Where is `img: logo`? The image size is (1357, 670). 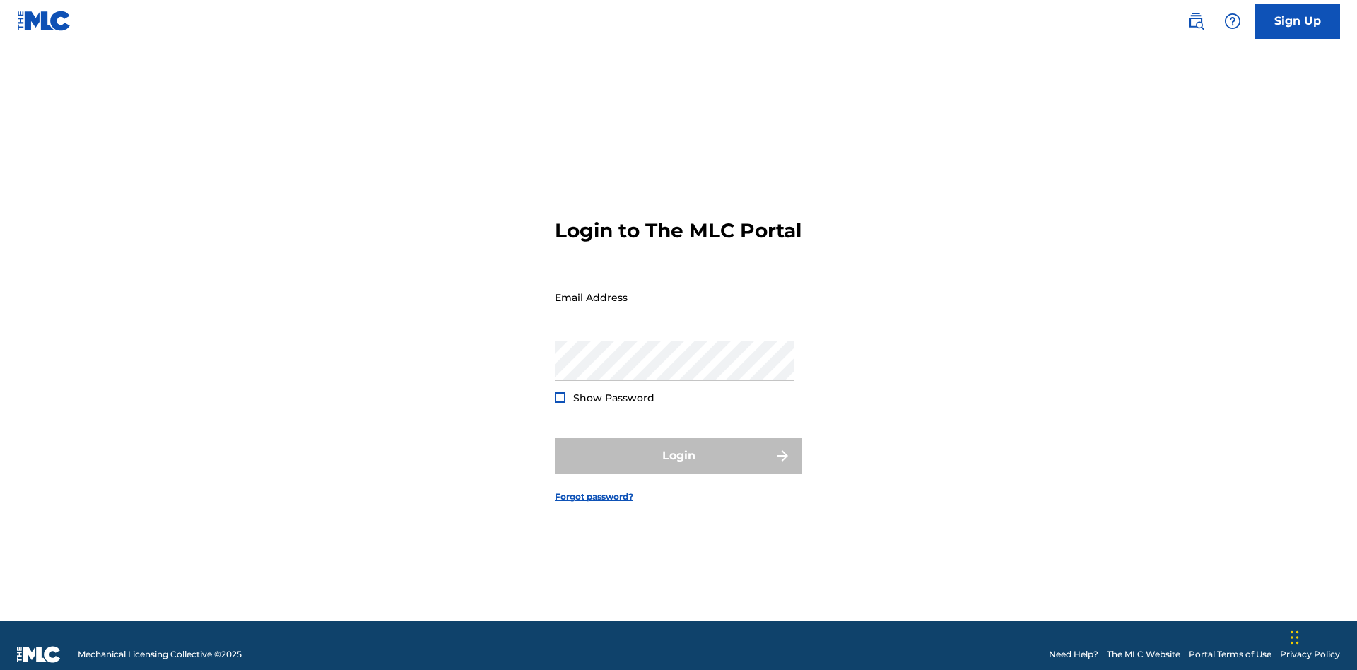 img: logo is located at coordinates (39, 655).